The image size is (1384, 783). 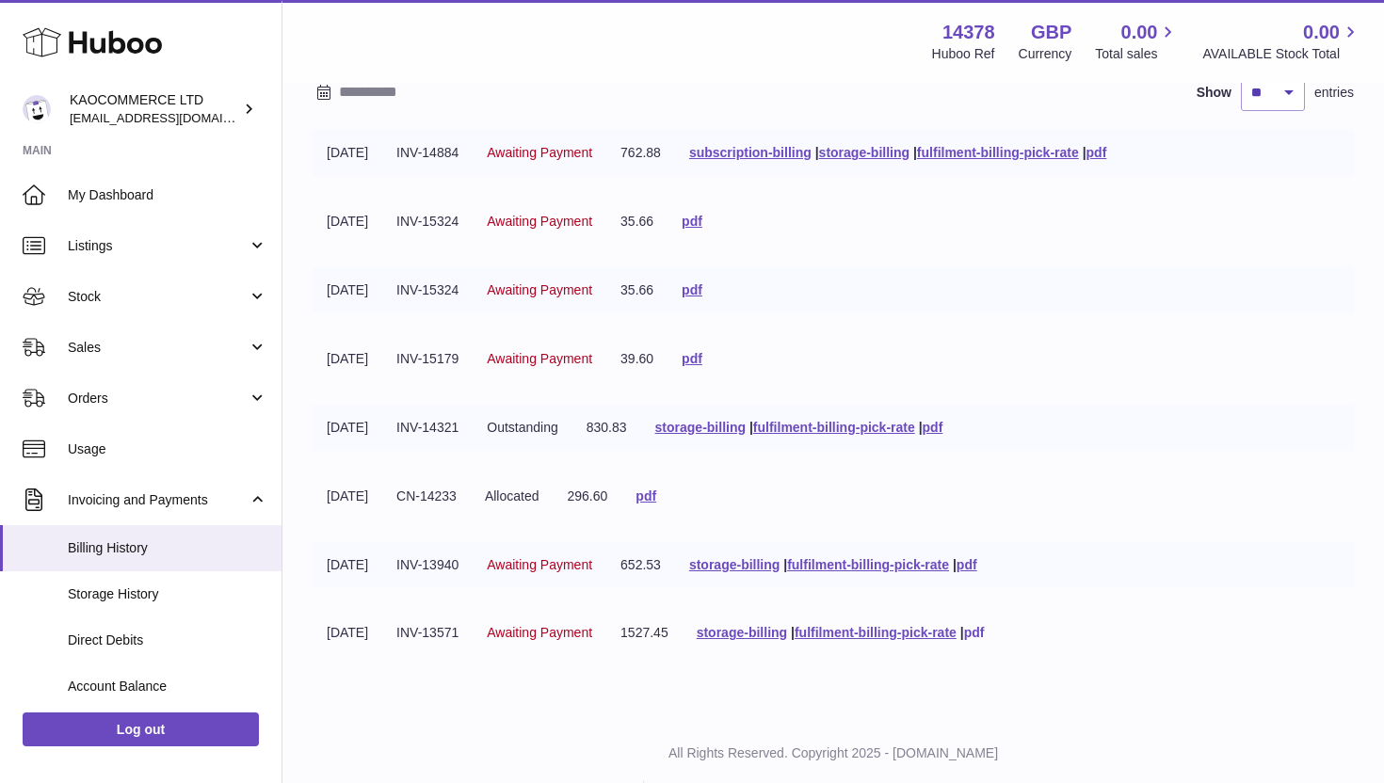 I want to click on span: My Dashboard, so click(x=168, y=195).